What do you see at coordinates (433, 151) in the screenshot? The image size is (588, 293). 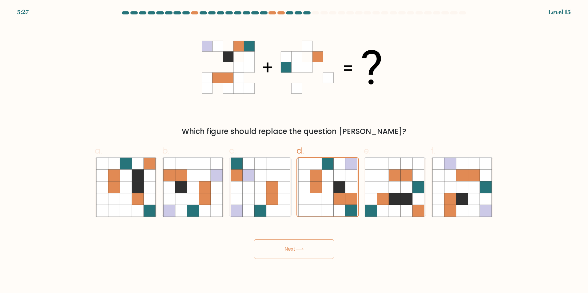 I see `span: f.` at bounding box center [433, 151].